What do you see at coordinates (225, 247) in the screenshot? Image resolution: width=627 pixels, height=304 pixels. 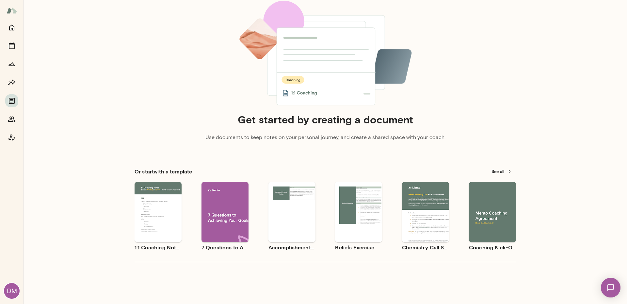 I see `h6: 7 Questions to Achieving Your Goals` at bounding box center [225, 247].